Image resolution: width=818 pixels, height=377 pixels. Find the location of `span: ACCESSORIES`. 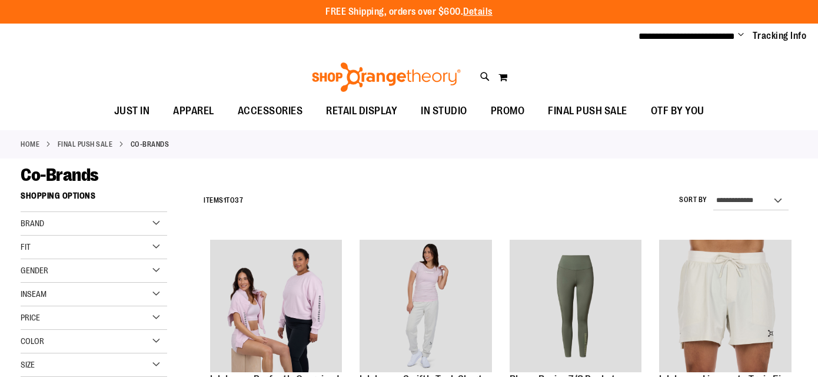

span: ACCESSORIES is located at coordinates (270, 111).